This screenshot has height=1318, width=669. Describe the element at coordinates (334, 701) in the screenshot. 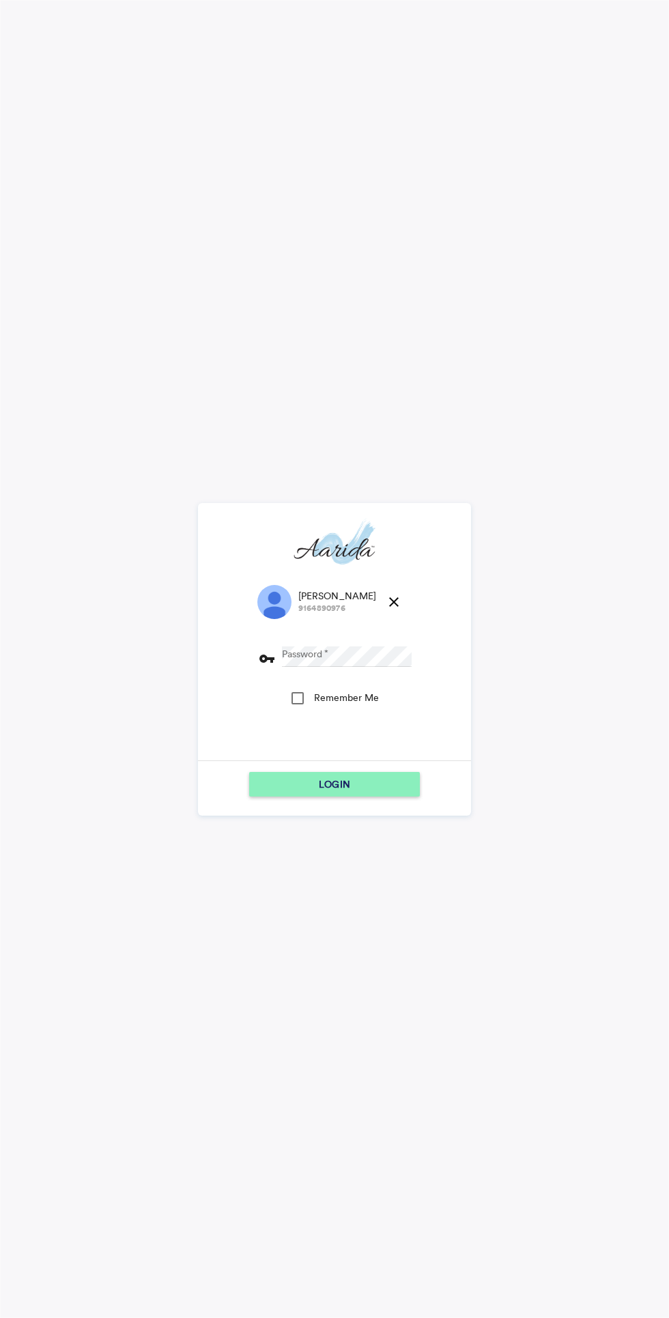

I see `md-checkbox: Remember Me` at that location.